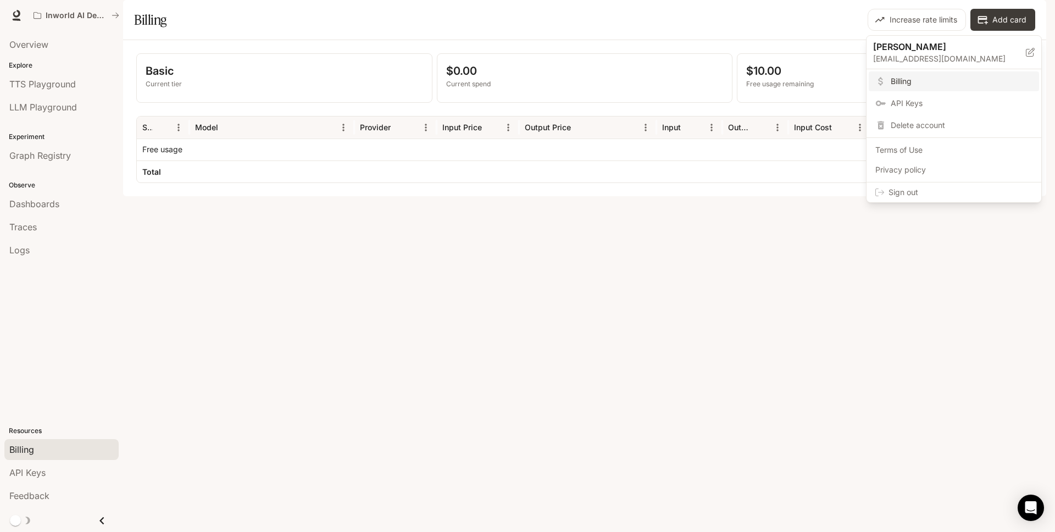  Describe the element at coordinates (953, 170) in the screenshot. I see `a: Privacy policy` at that location.